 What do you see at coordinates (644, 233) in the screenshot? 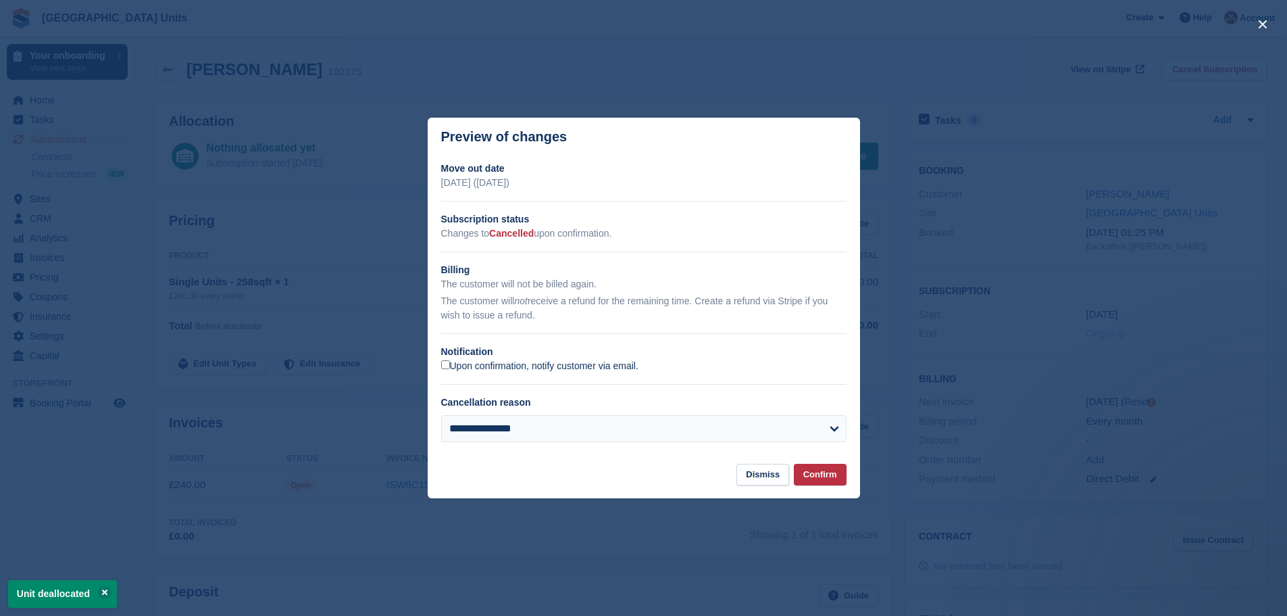
I see `p: Changes to upon confirmation.` at bounding box center [644, 233].